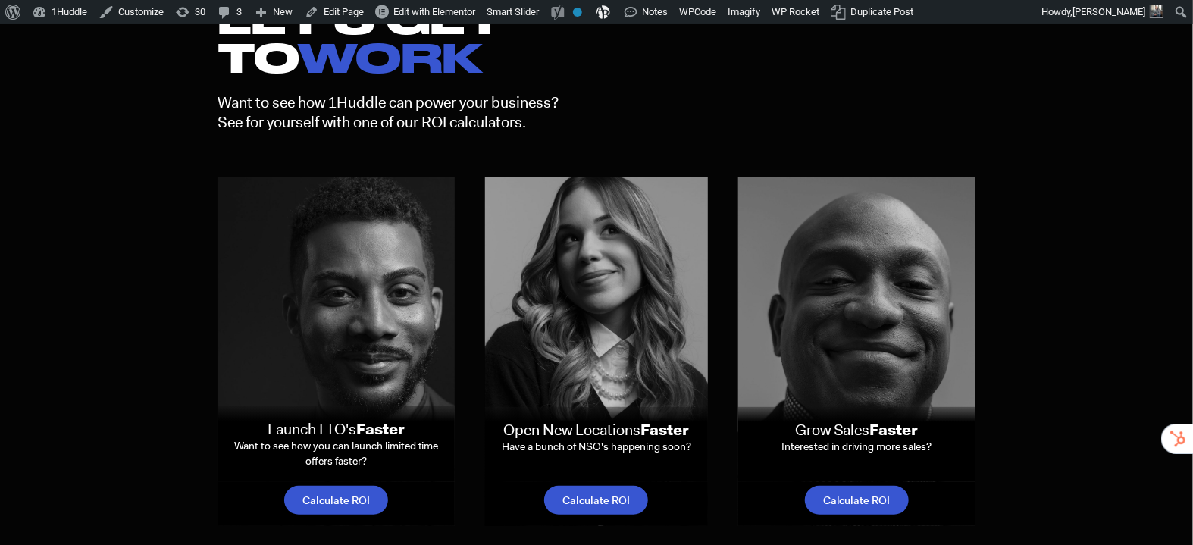  I want to click on span: Have a bunch of NSO's happening soon?, so click(596, 452).